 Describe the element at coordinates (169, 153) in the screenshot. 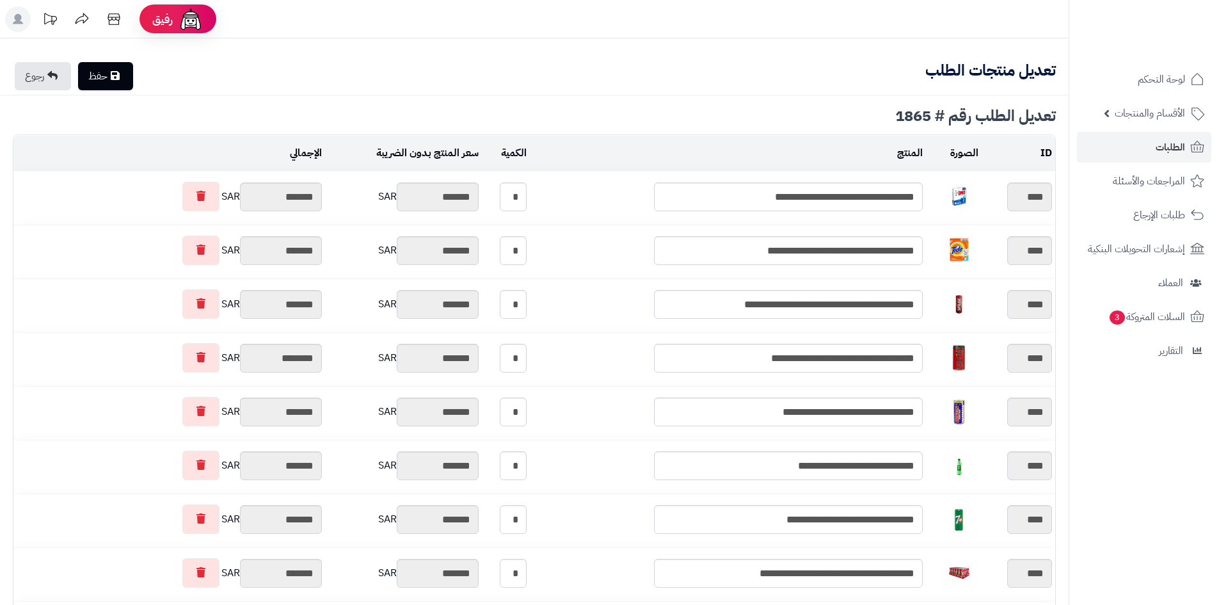

I see `td: الإجمالي` at that location.